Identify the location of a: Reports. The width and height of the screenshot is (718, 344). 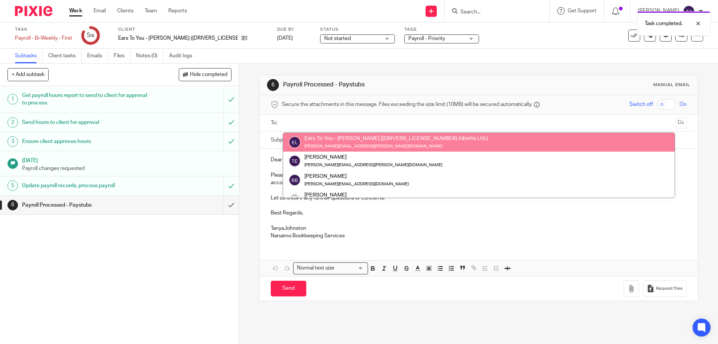
(178, 11).